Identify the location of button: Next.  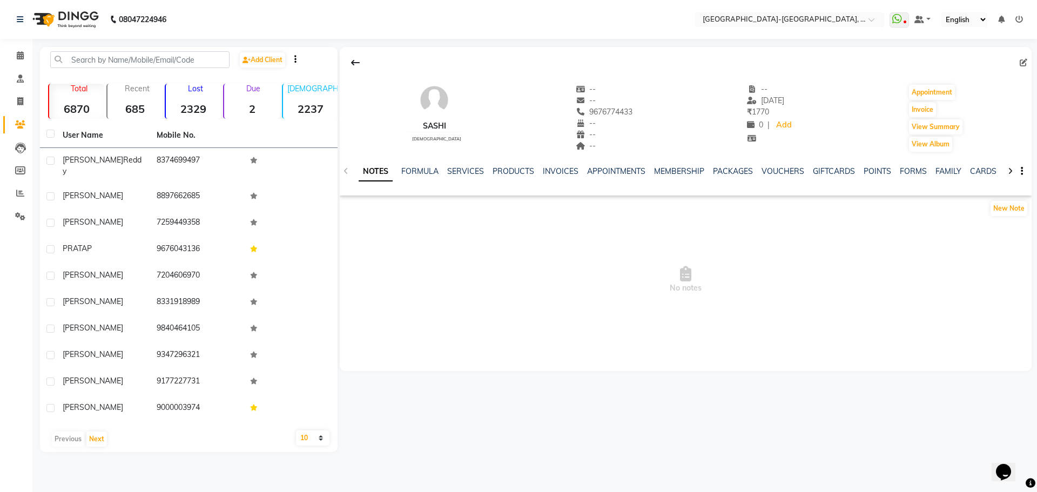
(97, 439).